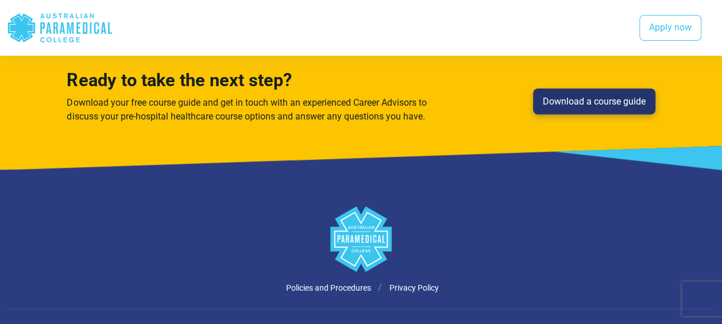 This screenshot has height=324, width=722. Describe the element at coordinates (414, 288) in the screenshot. I see `a: Privacy Policy` at that location.